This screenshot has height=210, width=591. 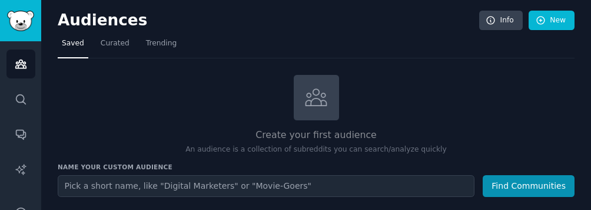 I want to click on a: Curated, so click(x=115, y=46).